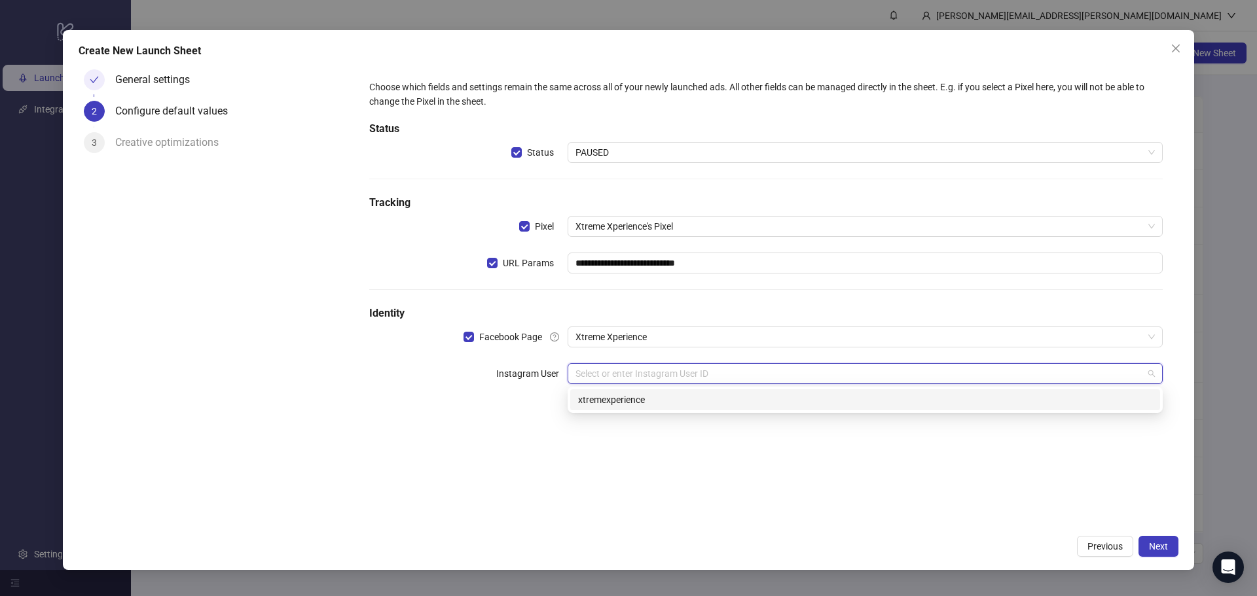  Describe the element at coordinates (172, 143) in the screenshot. I see `div: Creative optimizations` at that location.